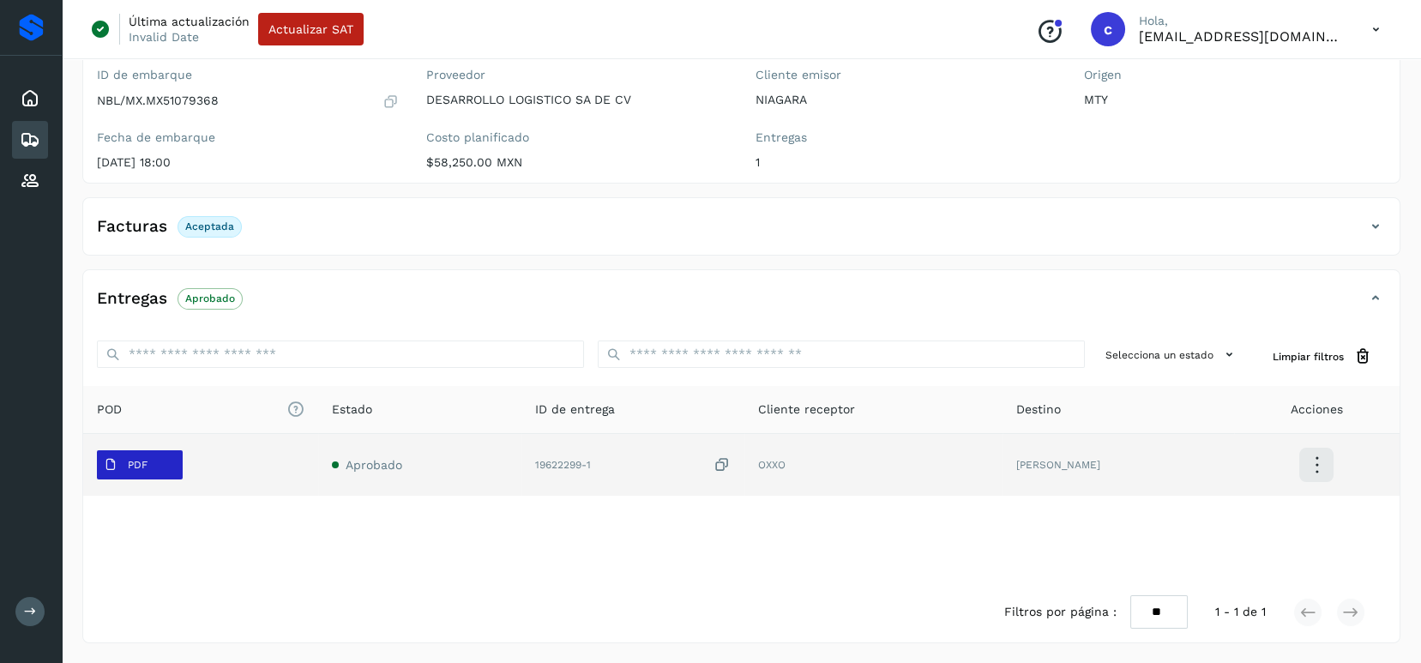 The width and height of the screenshot is (1421, 663). Describe the element at coordinates (577, 137) in the screenshot. I see `label: Costo planificado` at that location.